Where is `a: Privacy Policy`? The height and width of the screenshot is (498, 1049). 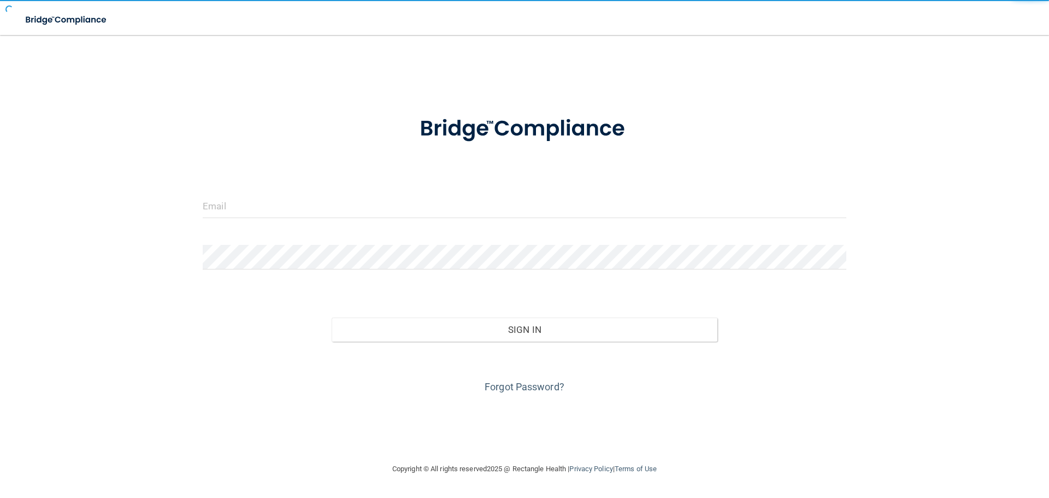
a: Privacy Policy is located at coordinates (590, 468).